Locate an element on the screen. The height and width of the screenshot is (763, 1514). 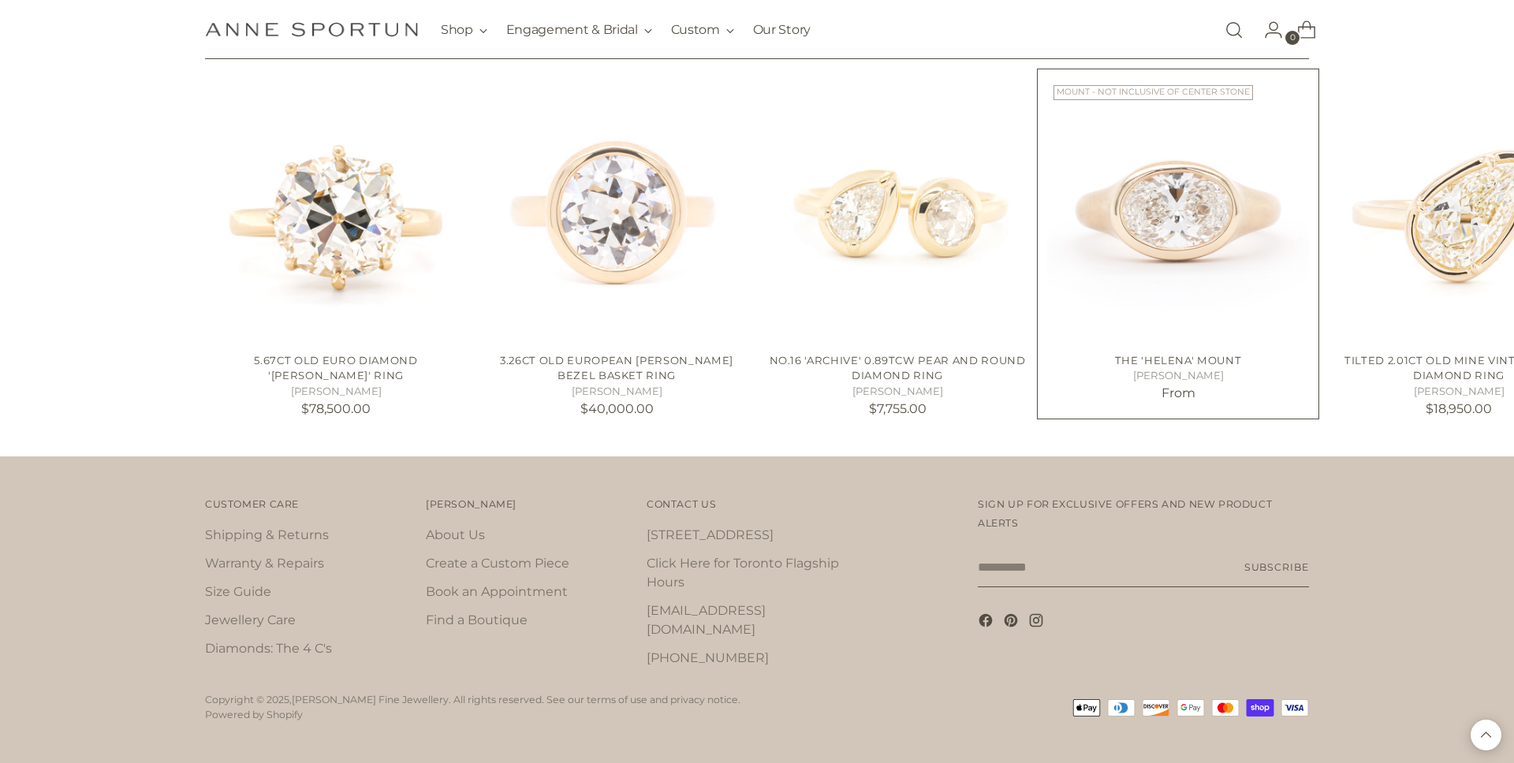
button: Subscribe is located at coordinates (1277, 568).